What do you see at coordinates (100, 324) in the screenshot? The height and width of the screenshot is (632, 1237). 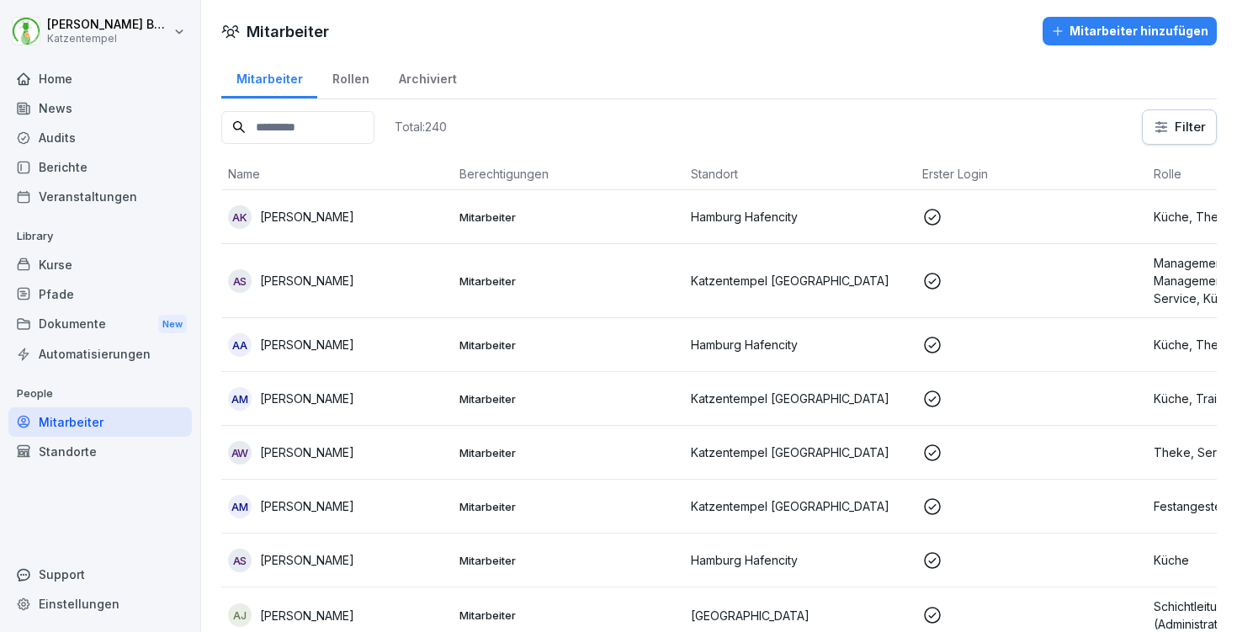 I see `div: Dokumente` at bounding box center [100, 324].